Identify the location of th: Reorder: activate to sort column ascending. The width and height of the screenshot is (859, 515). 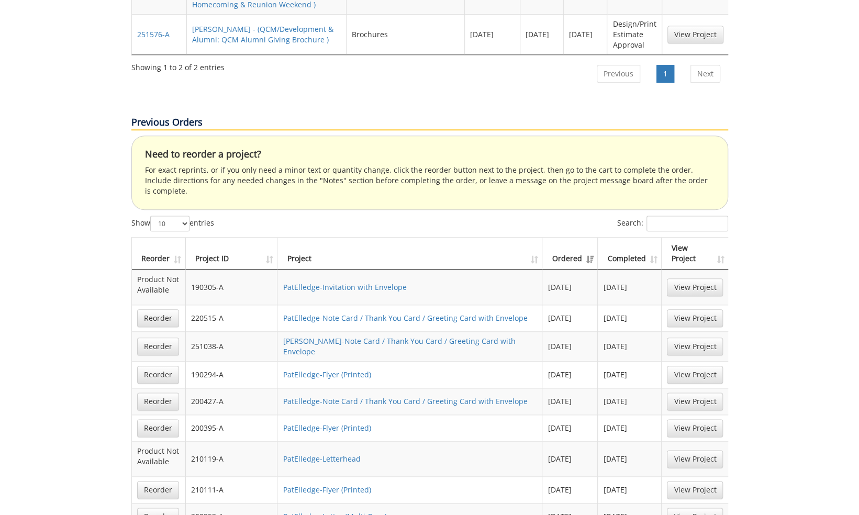
(159, 253).